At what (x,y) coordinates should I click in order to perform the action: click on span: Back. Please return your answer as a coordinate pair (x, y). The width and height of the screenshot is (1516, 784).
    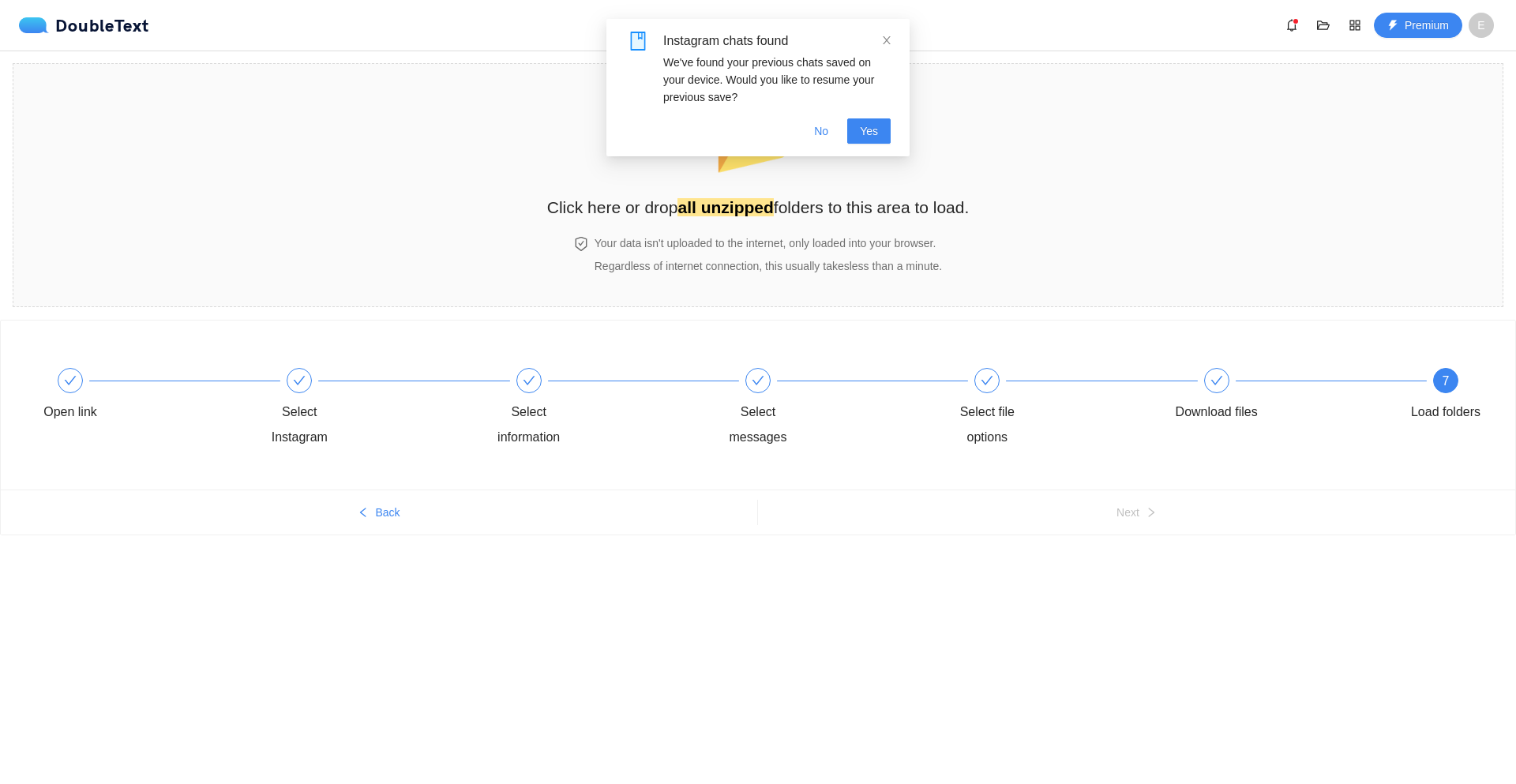
    Looking at the image, I should click on (387, 512).